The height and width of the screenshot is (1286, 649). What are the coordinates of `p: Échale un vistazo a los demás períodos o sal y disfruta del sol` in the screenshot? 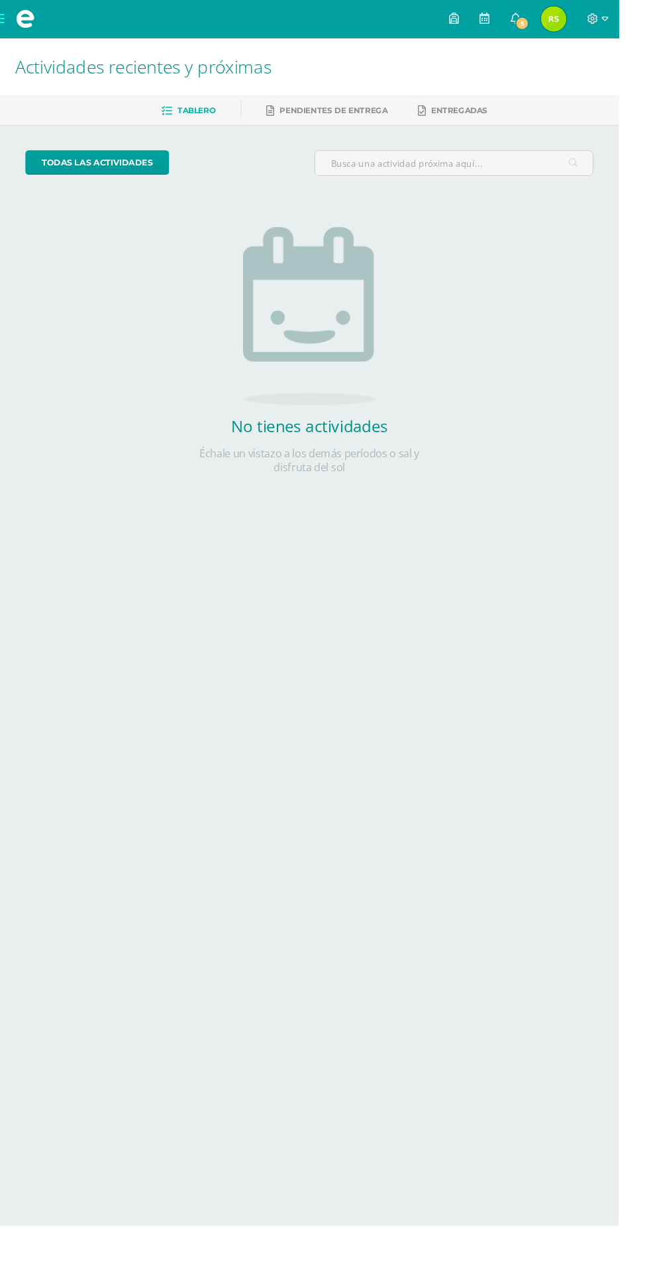 It's located at (324, 483).